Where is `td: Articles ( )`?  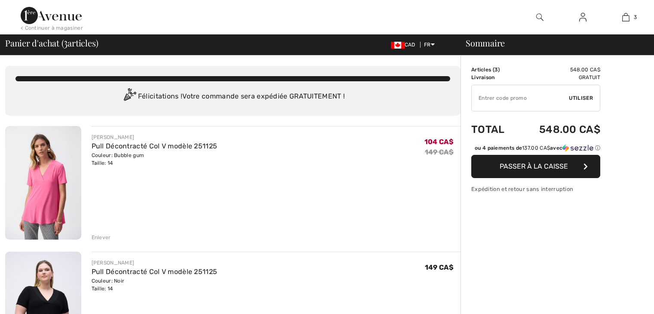
td: Articles ( ) is located at coordinates (494, 70).